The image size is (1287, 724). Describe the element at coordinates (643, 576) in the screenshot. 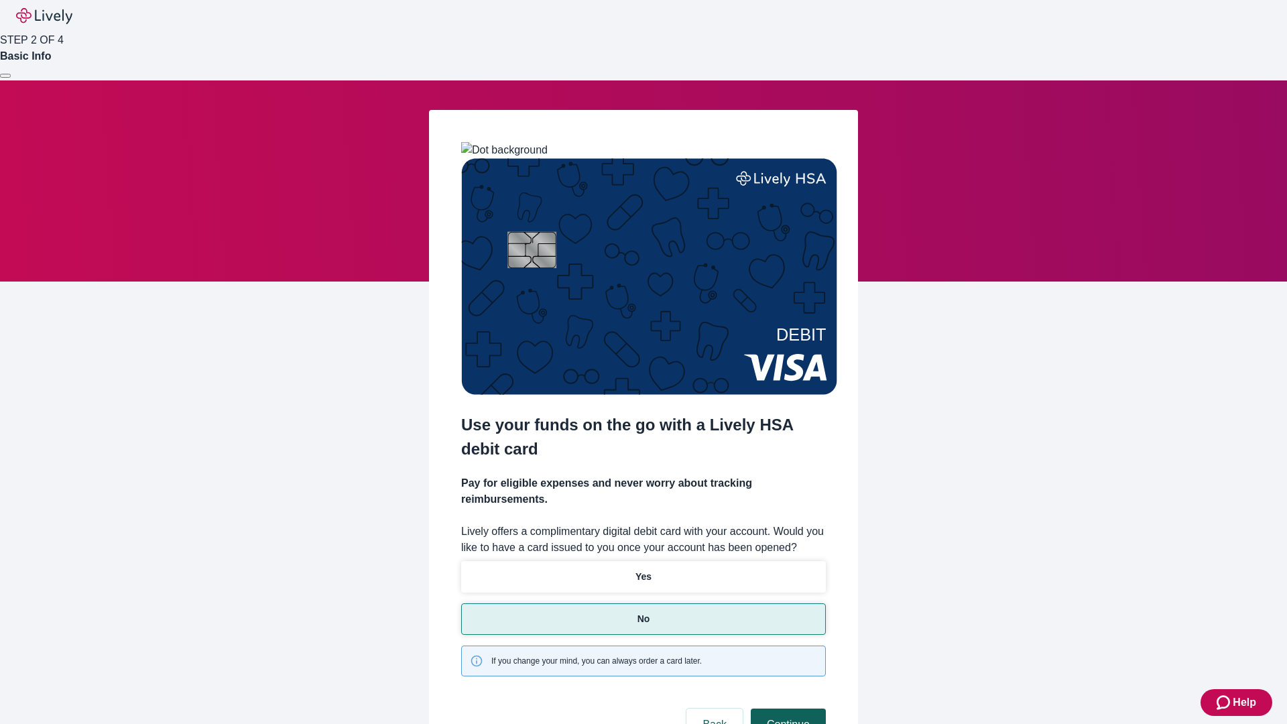

I see `button: Yes` at that location.